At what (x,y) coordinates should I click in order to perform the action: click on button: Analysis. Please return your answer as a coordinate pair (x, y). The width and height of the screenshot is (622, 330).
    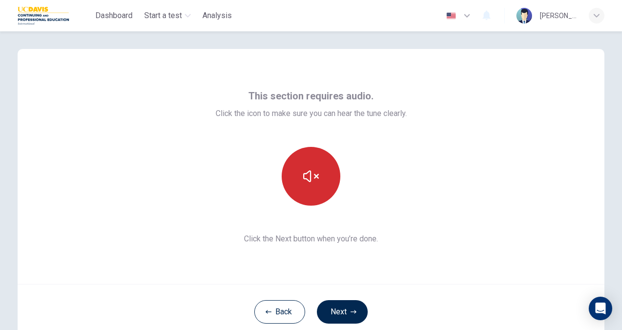
    Looking at the image, I should click on (217, 16).